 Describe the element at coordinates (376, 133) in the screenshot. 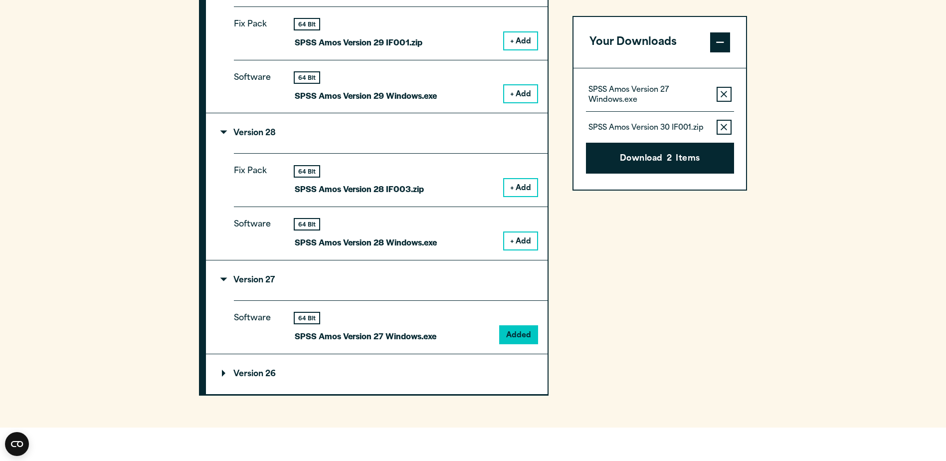

I see `summary: Version 28` at that location.